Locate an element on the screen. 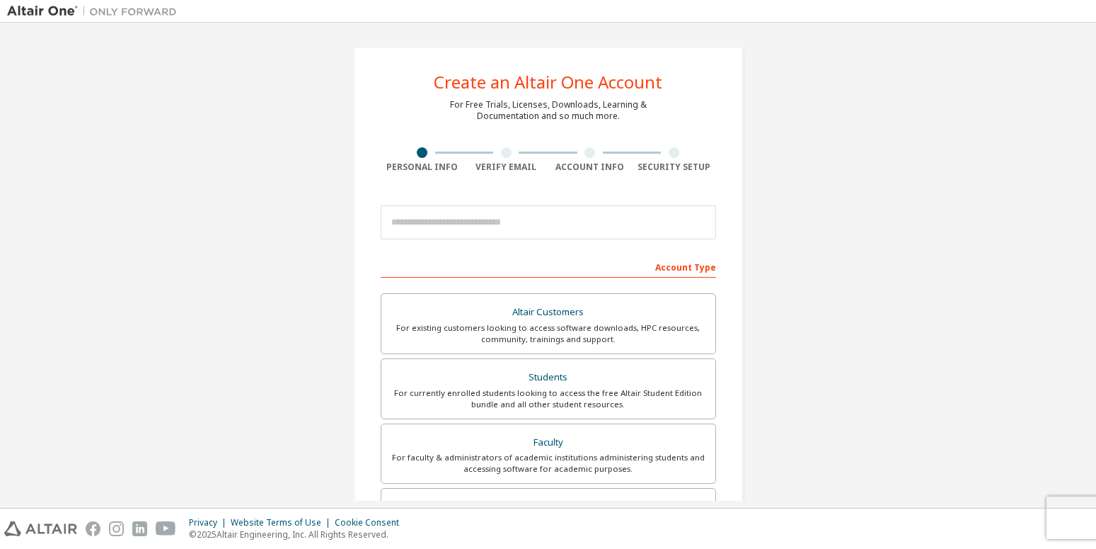  div: For Free Trials, Licenses, Downloads, Learning & Documentation and so much more. is located at coordinates (549, 110).